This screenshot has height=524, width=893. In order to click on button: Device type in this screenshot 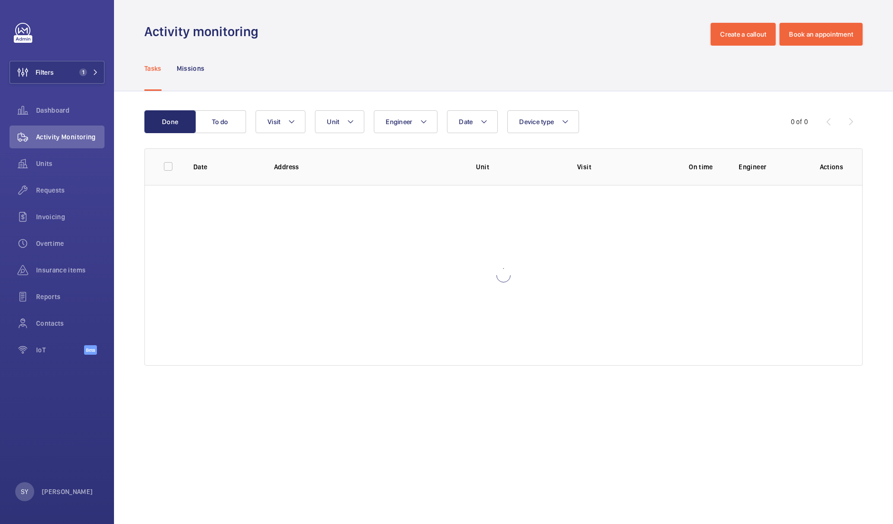, I will do `click(543, 122)`.